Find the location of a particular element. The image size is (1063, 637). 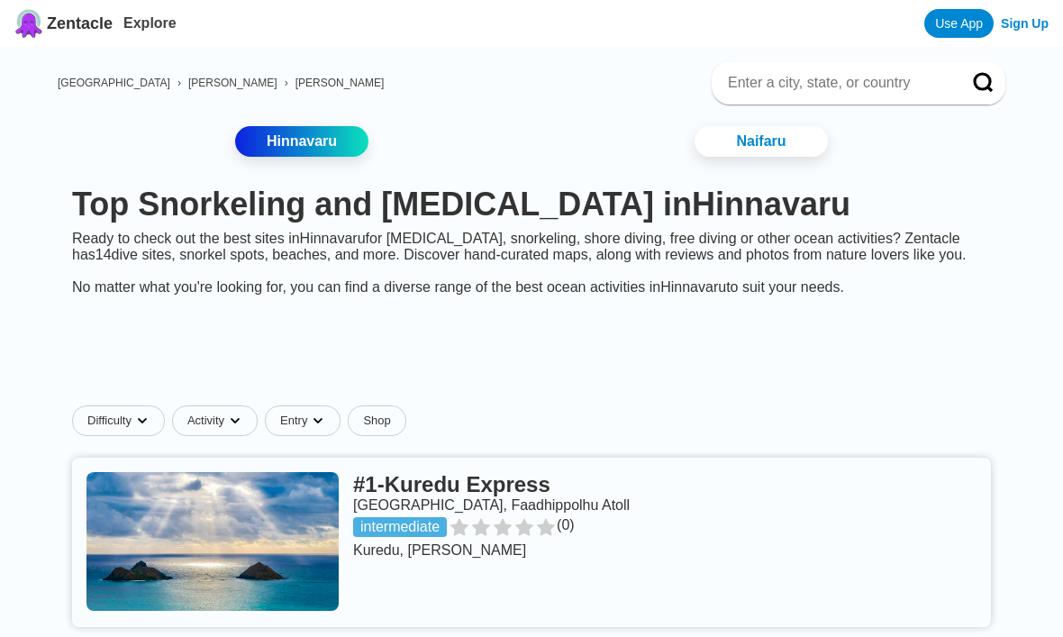

button: Activitydropdown caret is located at coordinates (218, 421).